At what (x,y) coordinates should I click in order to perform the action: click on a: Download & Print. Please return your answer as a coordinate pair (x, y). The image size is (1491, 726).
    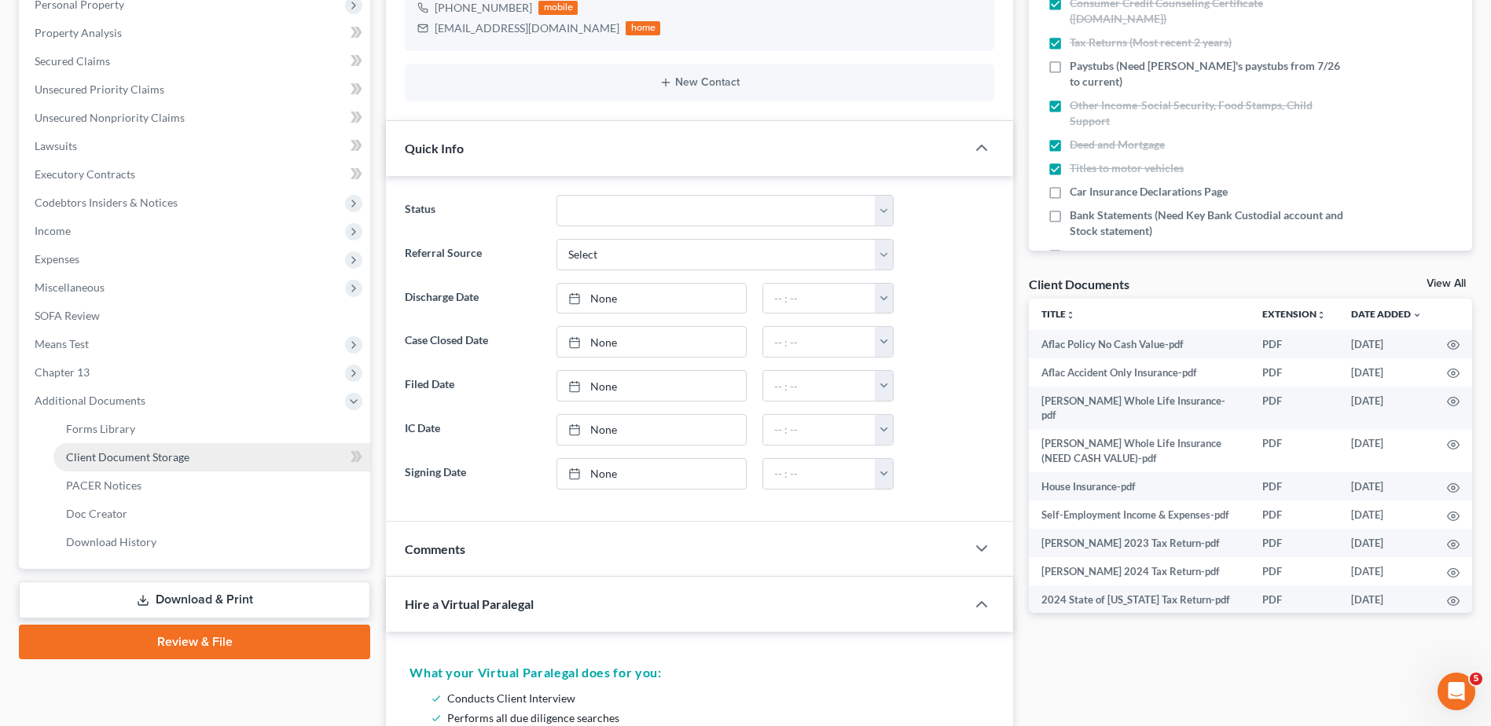
    Looking at the image, I should click on (194, 600).